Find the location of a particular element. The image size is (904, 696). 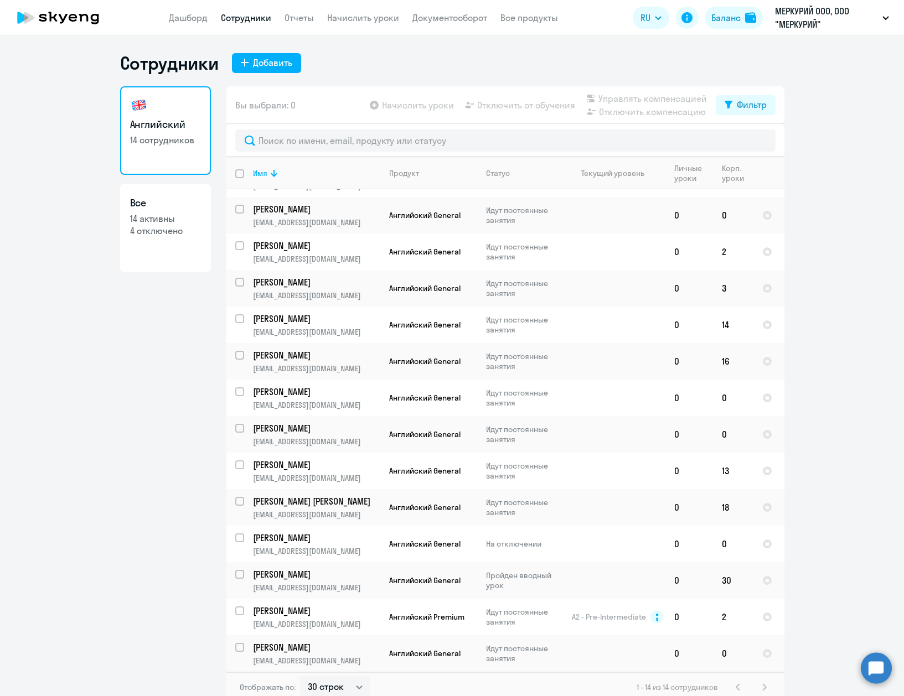

p: МЕРКУРИЙ ООО, ООО "МЕРКУРИЙ" is located at coordinates (827, 18).